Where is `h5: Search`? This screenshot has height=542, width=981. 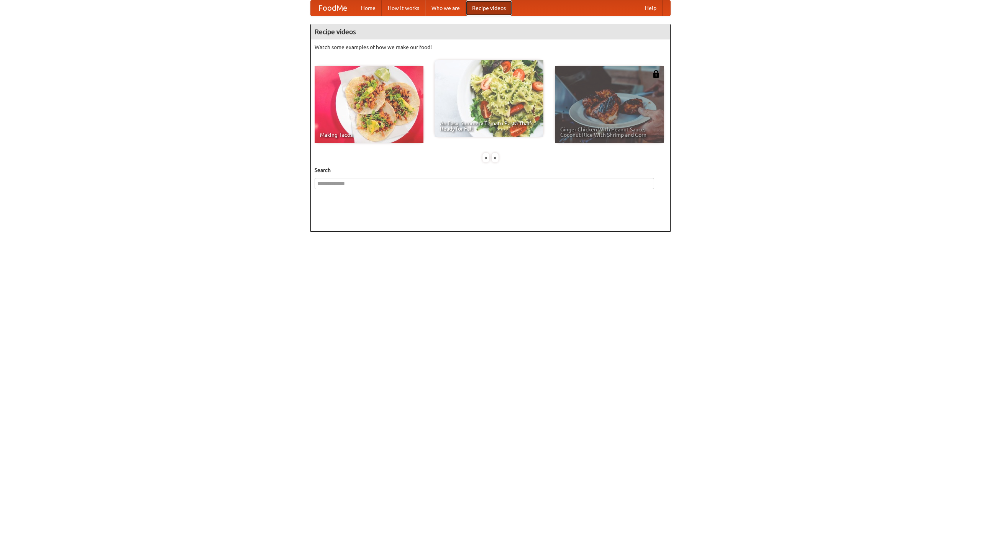
h5: Search is located at coordinates (490, 170).